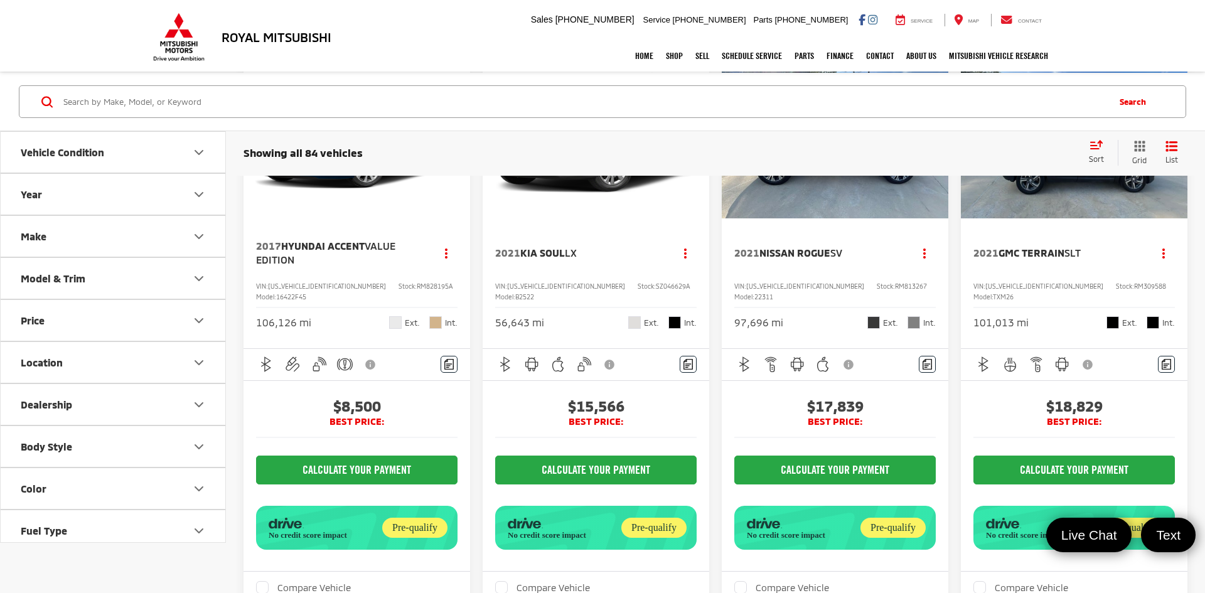 The height and width of the screenshot is (593, 1205). What do you see at coordinates (1096, 159) in the screenshot?
I see `span: Sort` at bounding box center [1096, 159].